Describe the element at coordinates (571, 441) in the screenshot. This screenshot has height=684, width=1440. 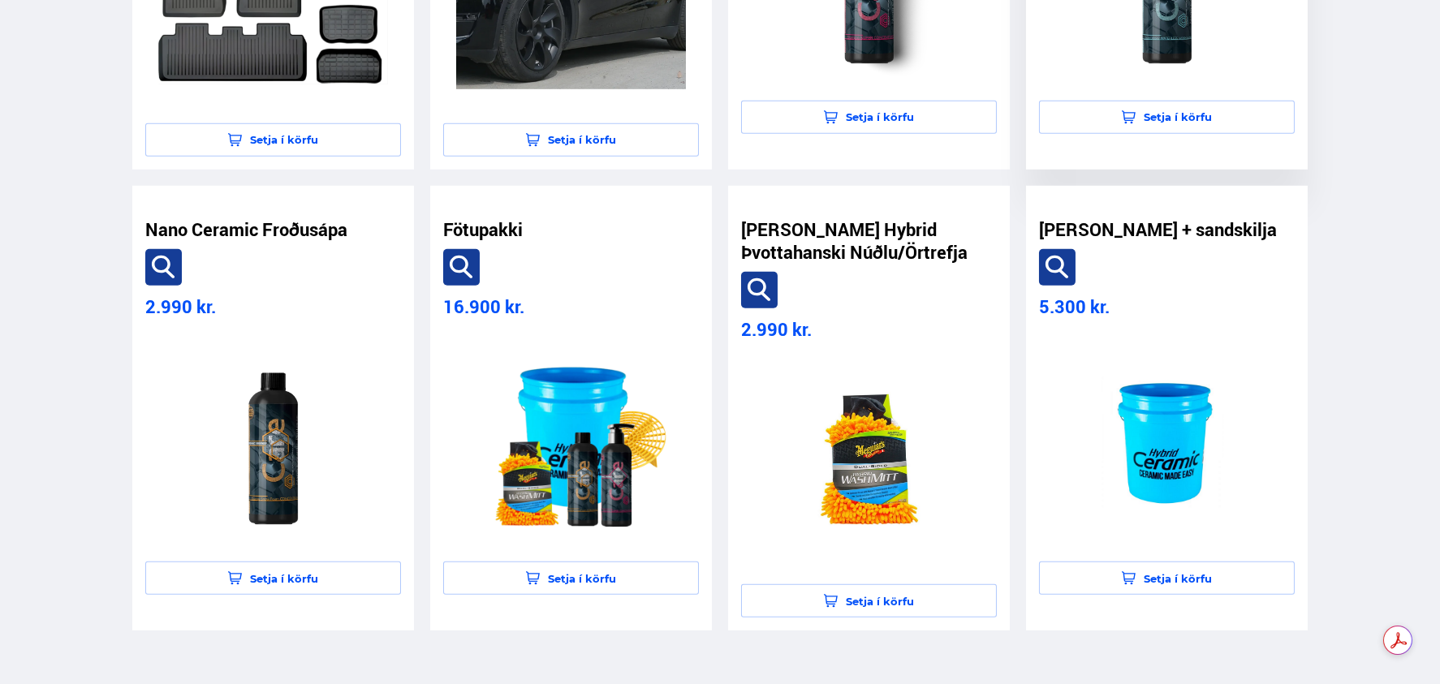
I see `a: product-image-9` at that location.